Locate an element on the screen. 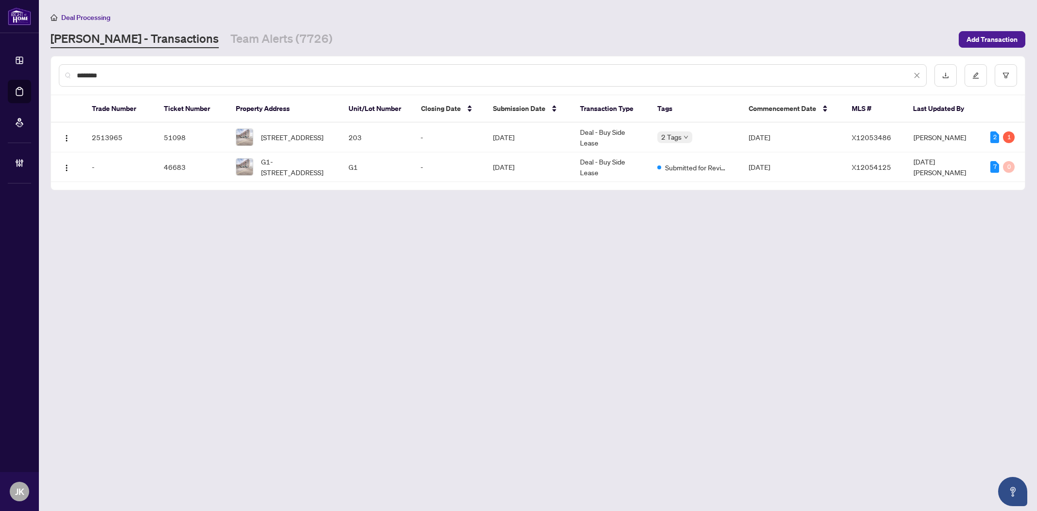  a: Team Alerts (7726) is located at coordinates (282, 39).